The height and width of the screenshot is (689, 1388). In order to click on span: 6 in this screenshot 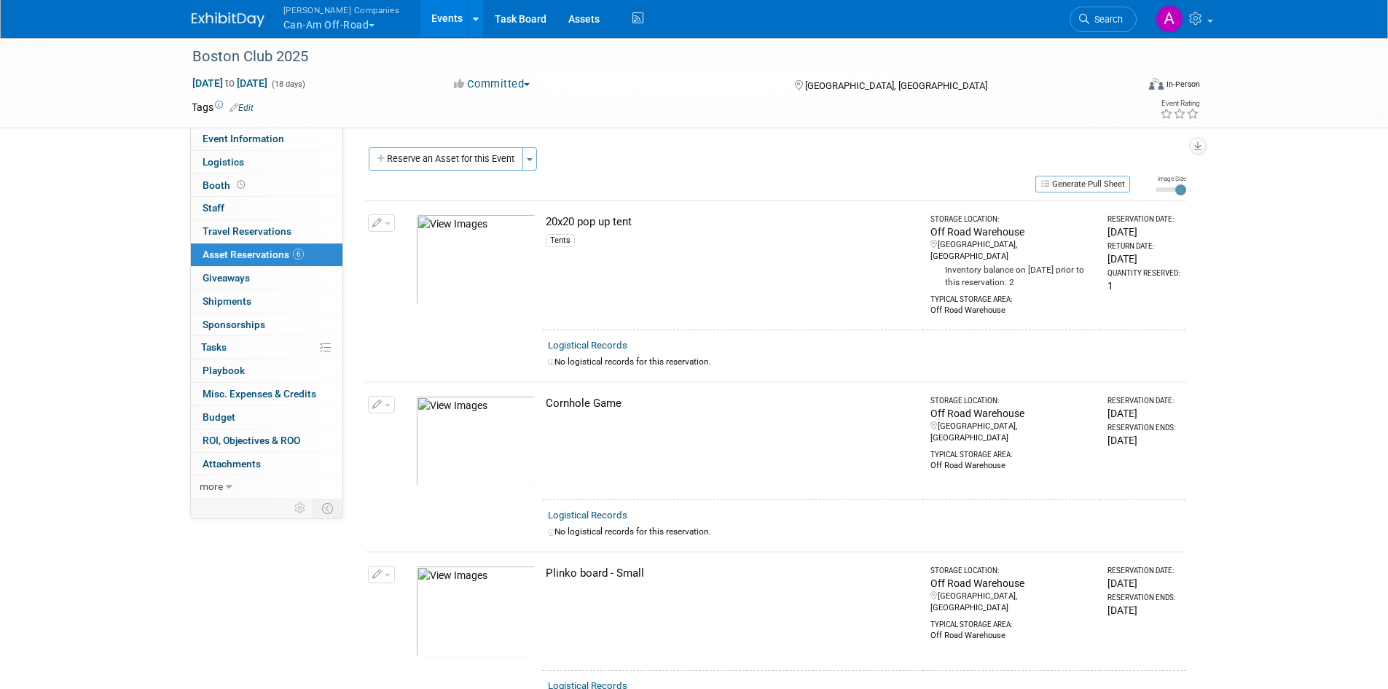, I will do `click(298, 254)`.